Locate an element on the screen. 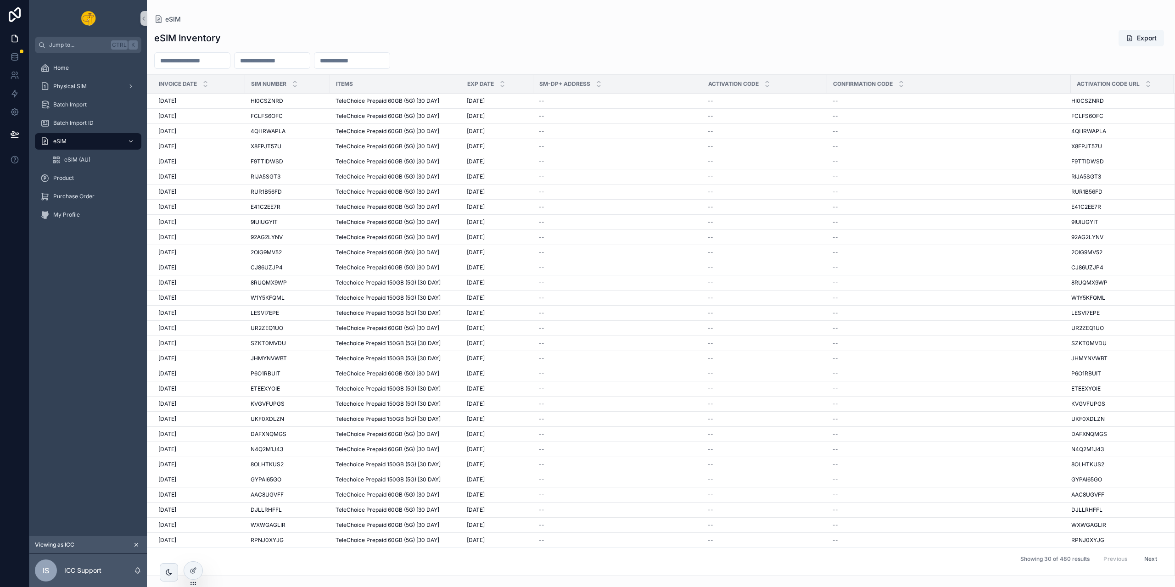 The height and width of the screenshot is (587, 1175). a: Batch Import ID is located at coordinates (88, 123).